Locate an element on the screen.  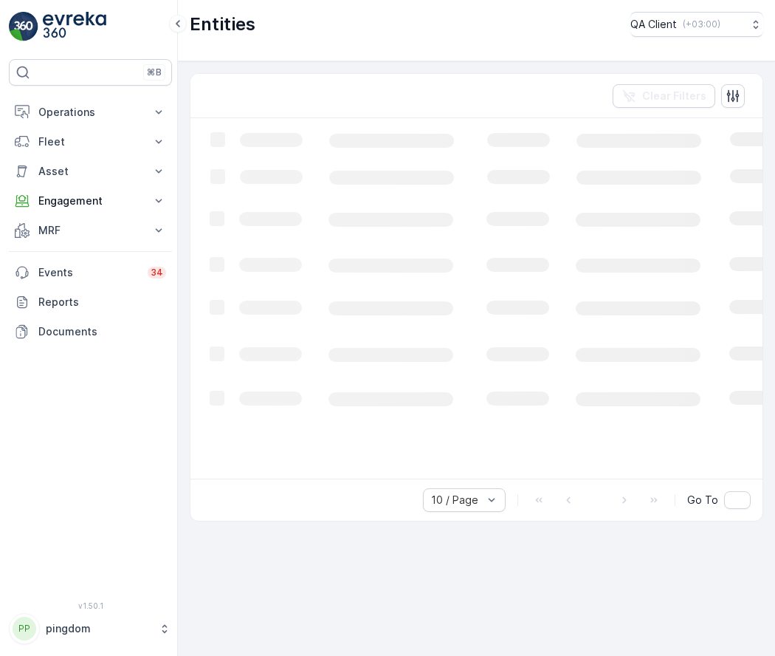
p: Events is located at coordinates (89, 272).